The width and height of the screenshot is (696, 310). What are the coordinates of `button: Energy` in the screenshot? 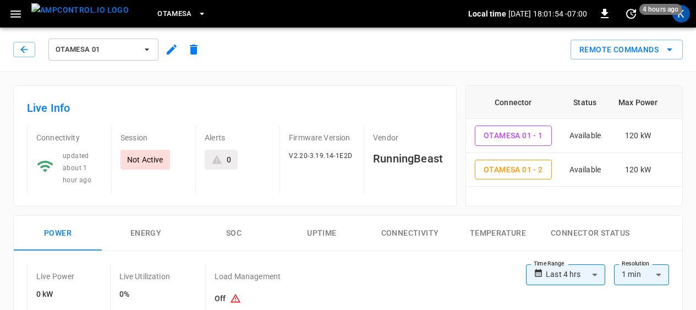 It's located at (146, 233).